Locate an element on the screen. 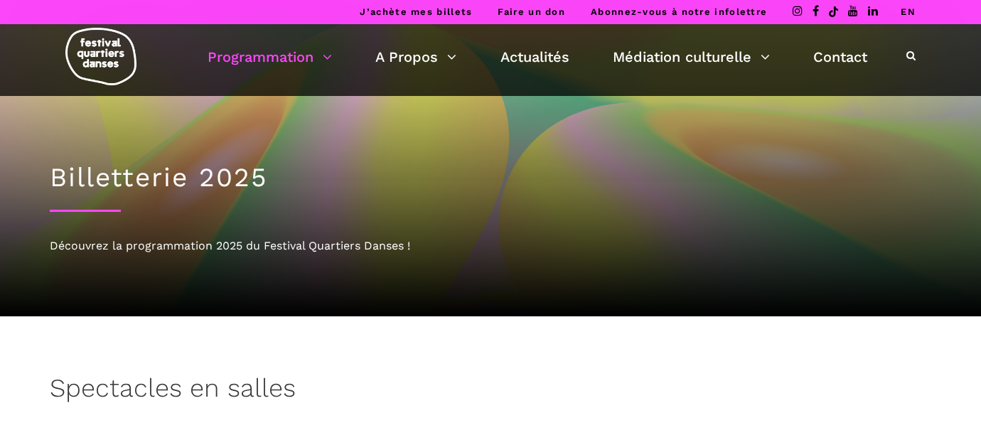  h3: Spectacles en salles is located at coordinates (173, 391).